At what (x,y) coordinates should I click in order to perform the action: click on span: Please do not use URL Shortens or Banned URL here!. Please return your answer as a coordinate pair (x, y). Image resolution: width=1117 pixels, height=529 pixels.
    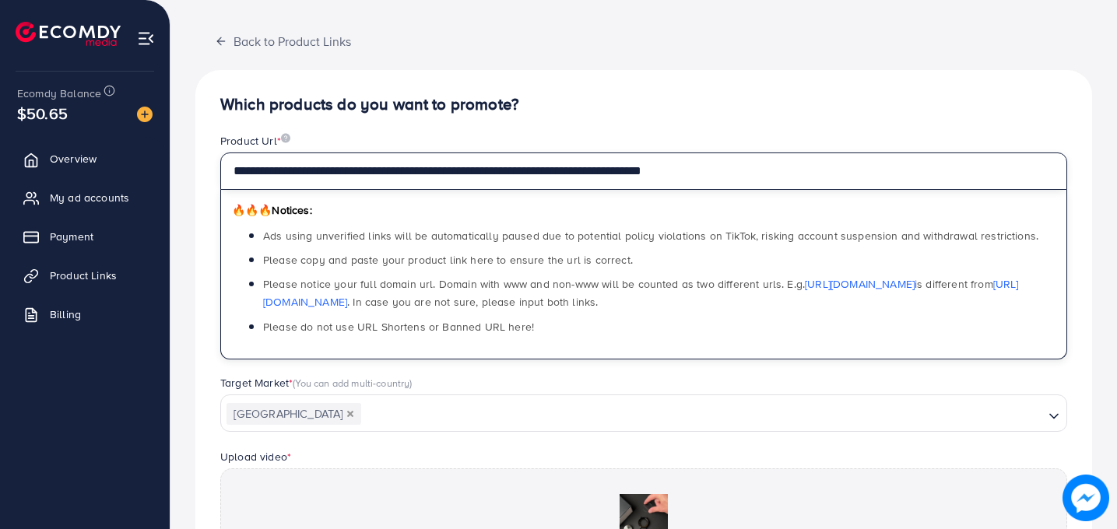
    Looking at the image, I should click on (399, 327).